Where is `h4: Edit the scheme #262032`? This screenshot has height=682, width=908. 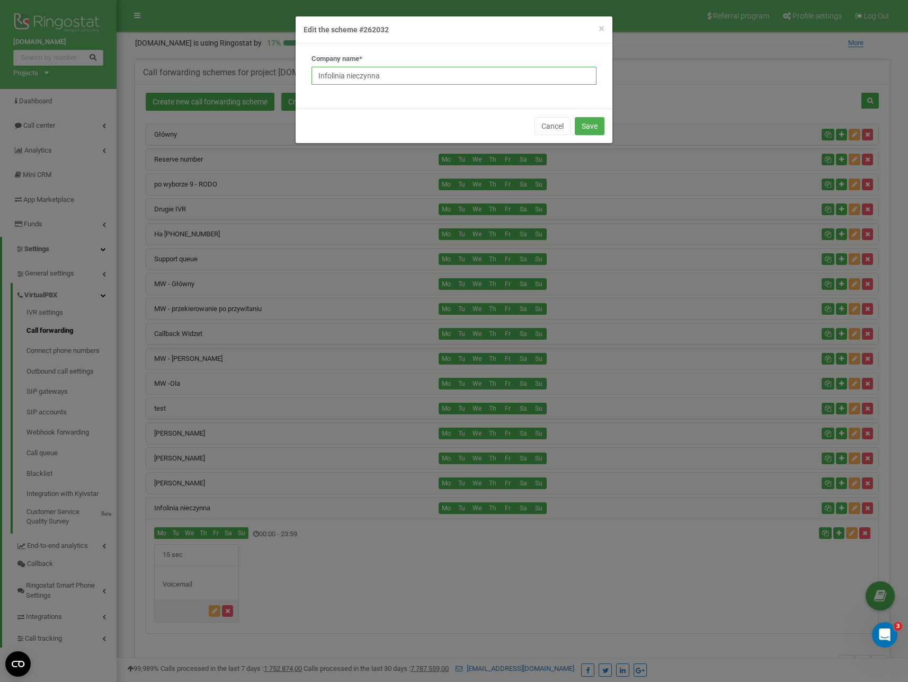
h4: Edit the scheme #262032 is located at coordinates (454, 30).